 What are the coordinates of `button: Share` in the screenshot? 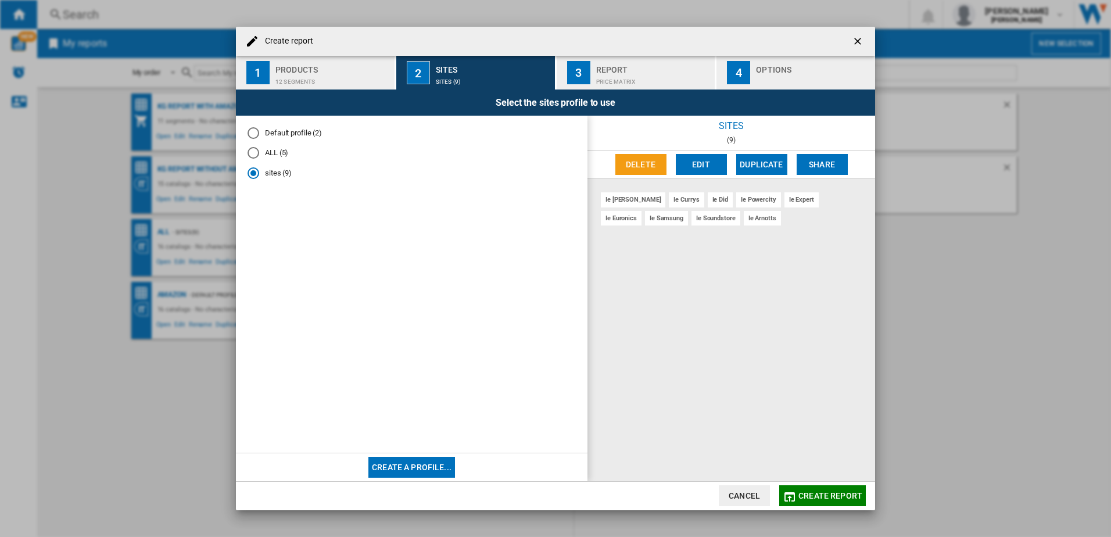 It's located at (822, 164).